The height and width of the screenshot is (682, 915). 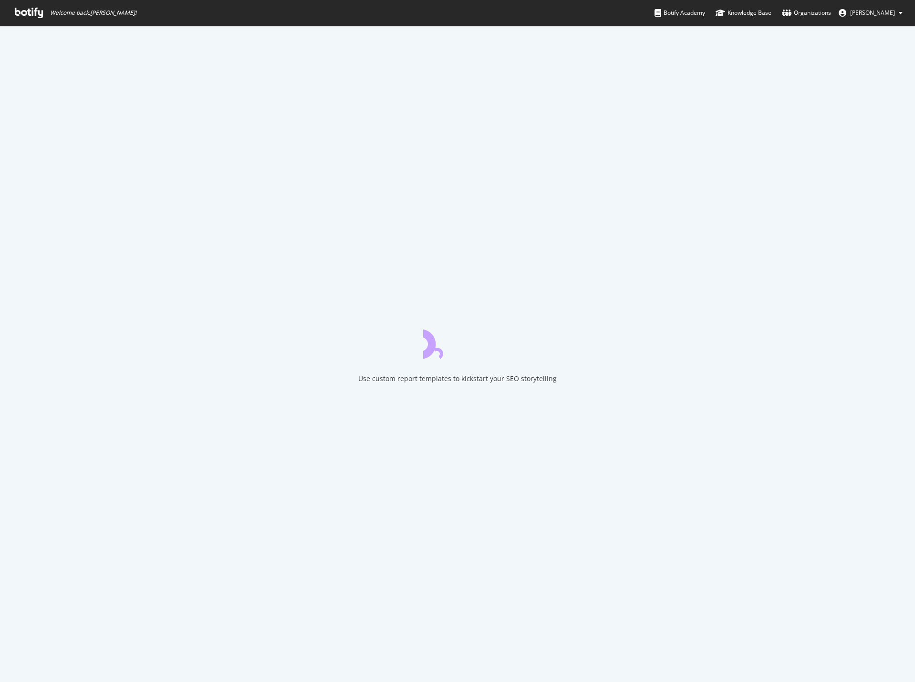 What do you see at coordinates (743, 13) in the screenshot?
I see `div: Knowledge Base` at bounding box center [743, 13].